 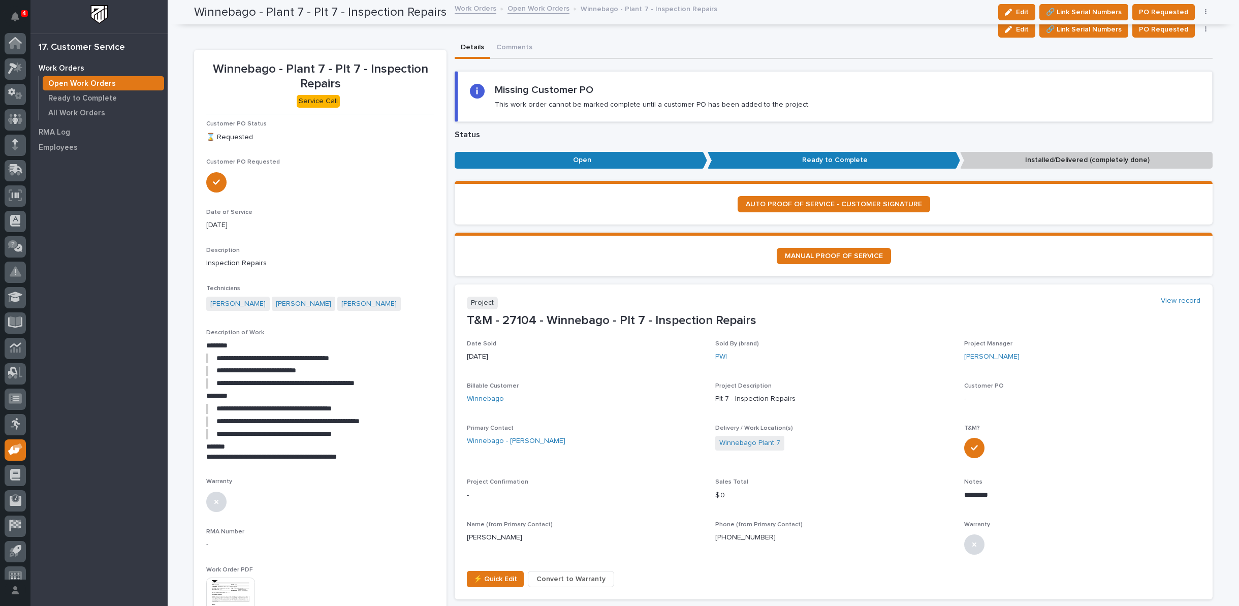 I want to click on span: Customer PO Status, so click(x=236, y=124).